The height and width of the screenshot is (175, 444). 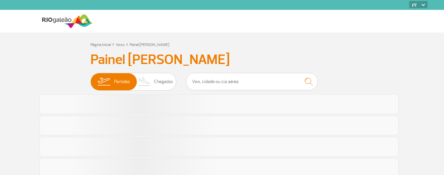 What do you see at coordinates (101, 45) in the screenshot?
I see `a: Página Inicial` at bounding box center [101, 45].